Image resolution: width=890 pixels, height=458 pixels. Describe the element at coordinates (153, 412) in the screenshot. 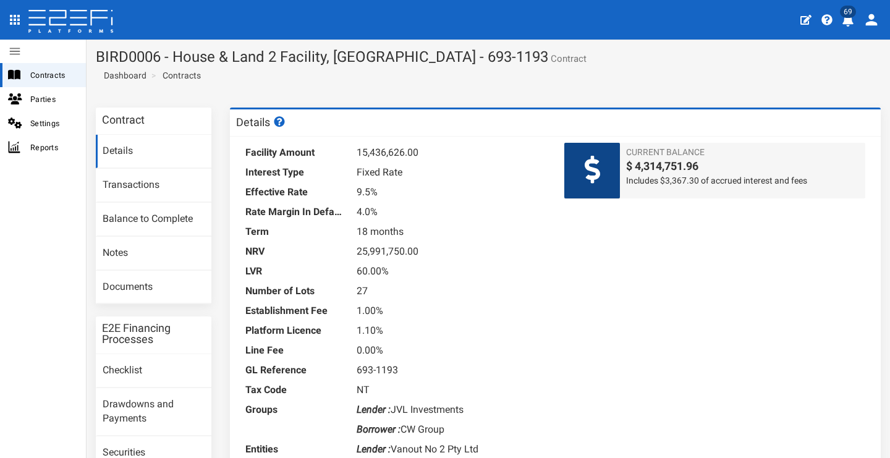

I see `a: Drawdowns and Payments` at that location.